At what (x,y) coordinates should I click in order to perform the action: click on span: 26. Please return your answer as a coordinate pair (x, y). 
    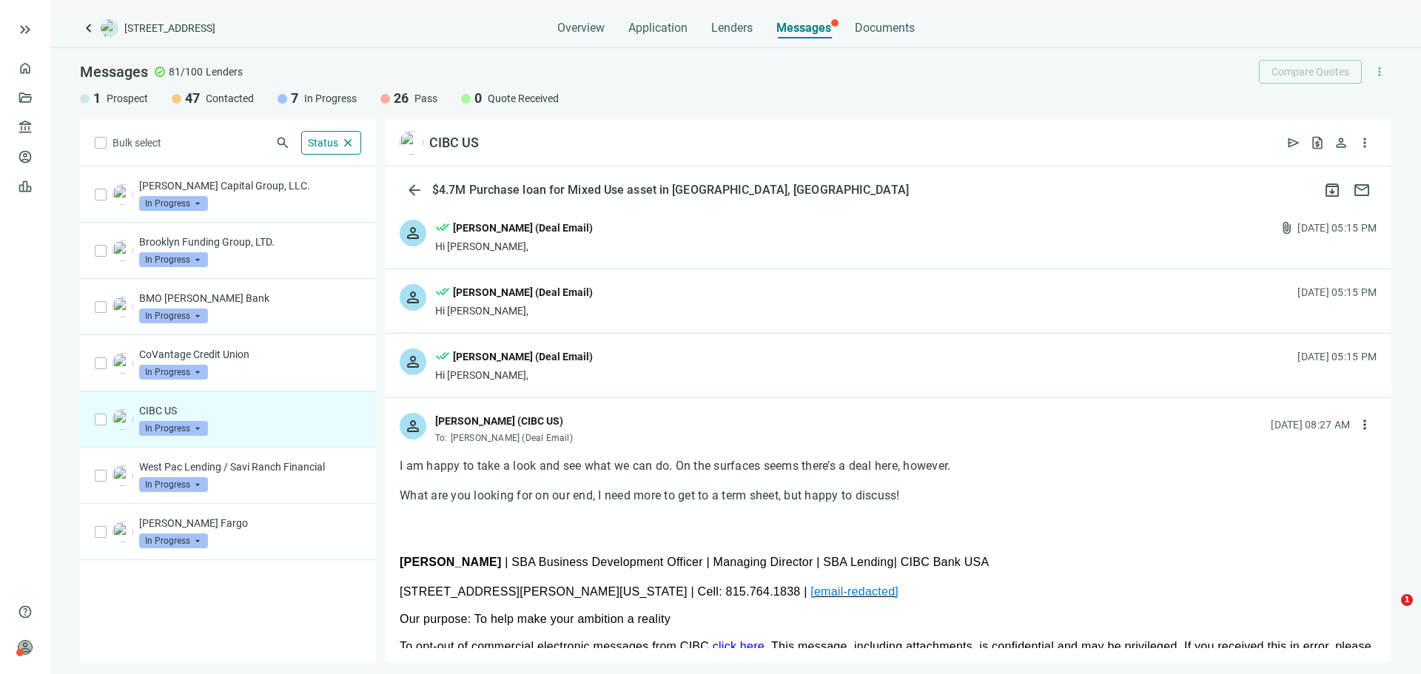
    Looking at the image, I should click on (401, 98).